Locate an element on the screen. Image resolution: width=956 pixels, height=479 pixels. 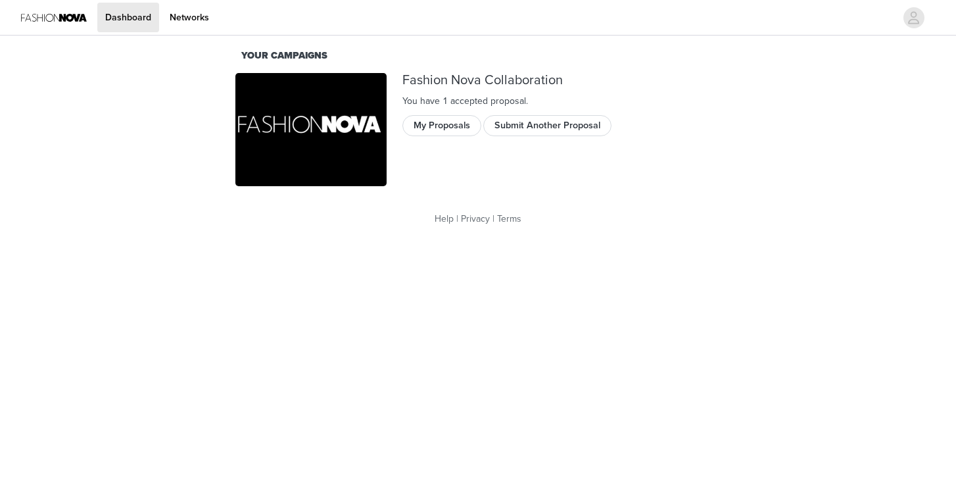
div: Fashion Nova Collaboration is located at coordinates (562, 80).